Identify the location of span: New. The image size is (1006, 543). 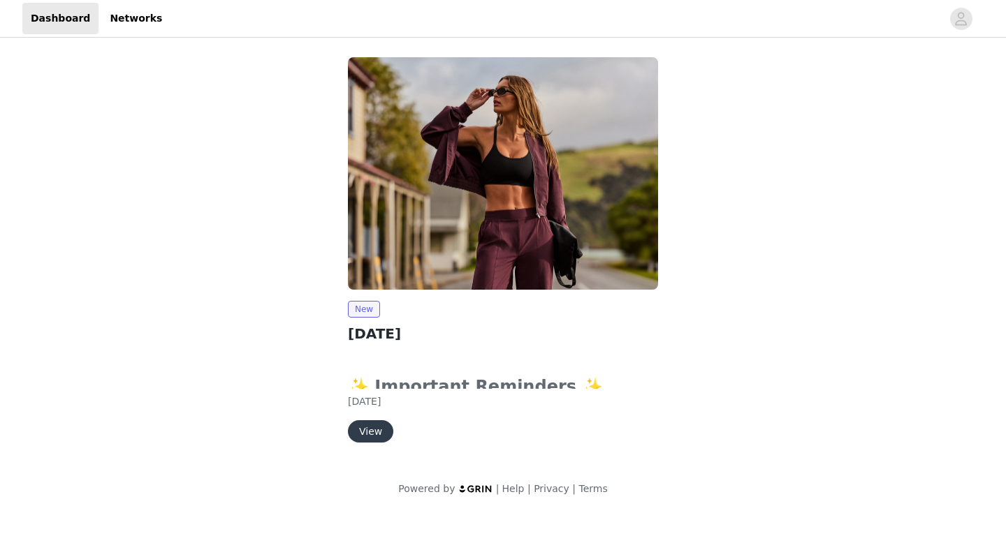
(364, 309).